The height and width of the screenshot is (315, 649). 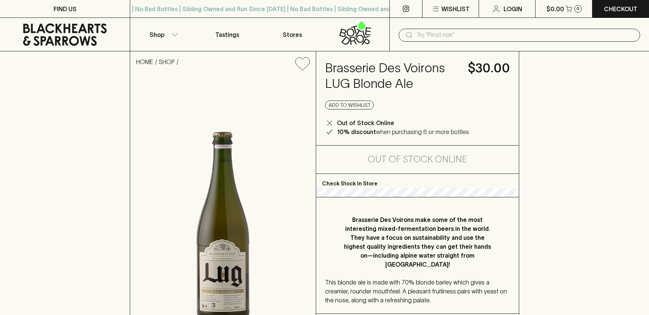 I want to click on p: Wishlist, so click(x=456, y=9).